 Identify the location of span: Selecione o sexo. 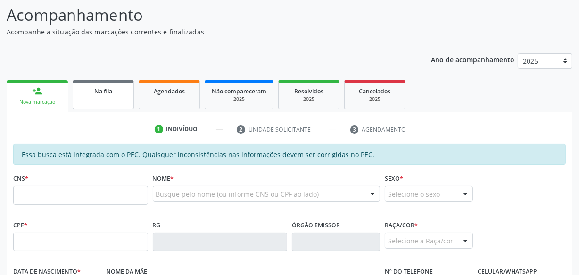
(414, 194).